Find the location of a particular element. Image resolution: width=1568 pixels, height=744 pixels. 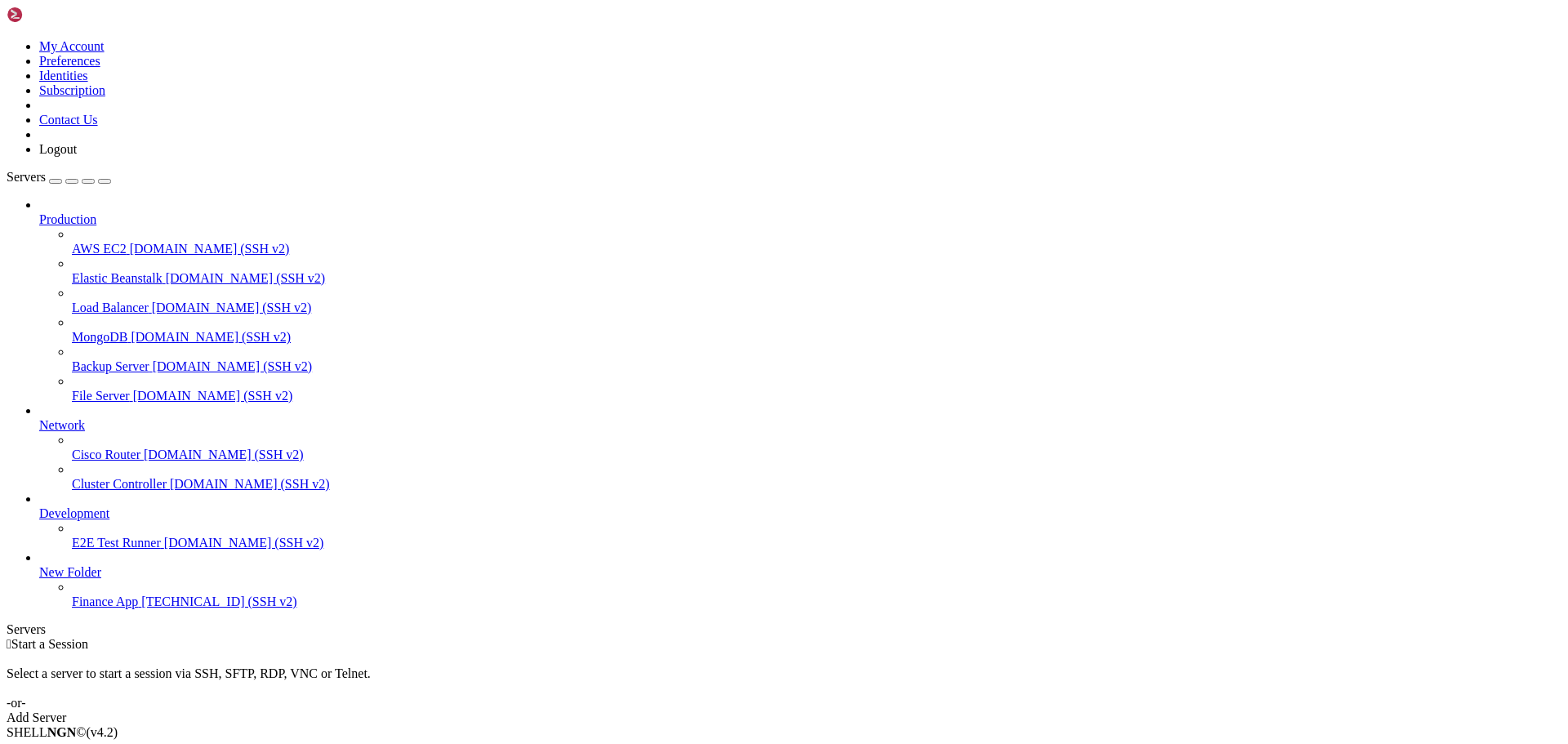

a: Contact Us is located at coordinates (69, 119).